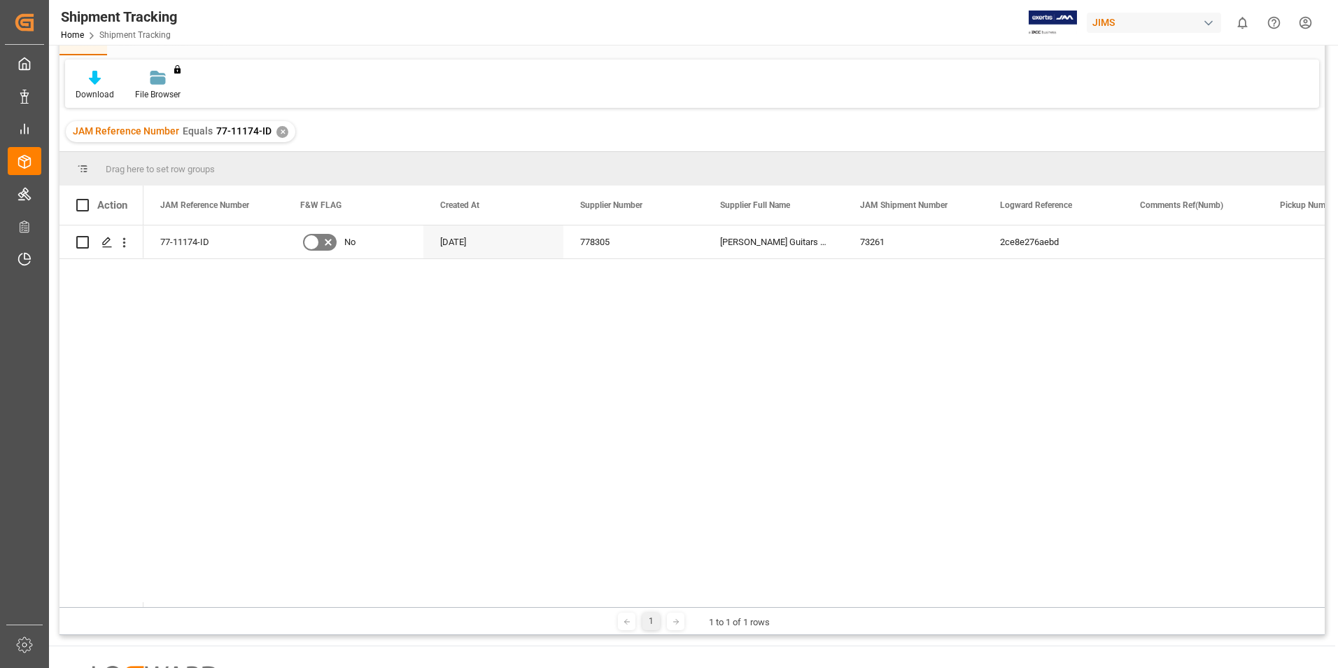 This screenshot has height=668, width=1338. What do you see at coordinates (460, 205) in the screenshot?
I see `span: Created At` at bounding box center [460, 205].